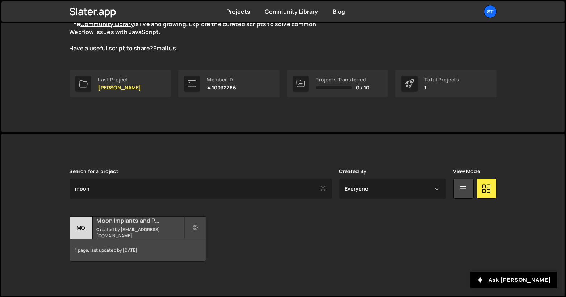  I want to click on p: 1, so click(442, 88).